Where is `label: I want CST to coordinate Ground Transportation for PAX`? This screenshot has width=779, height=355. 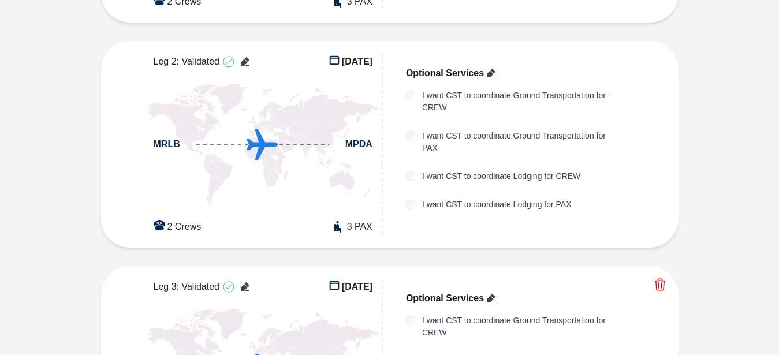
label: I want CST to coordinate Ground Transportation for PAX is located at coordinates (523, 142).